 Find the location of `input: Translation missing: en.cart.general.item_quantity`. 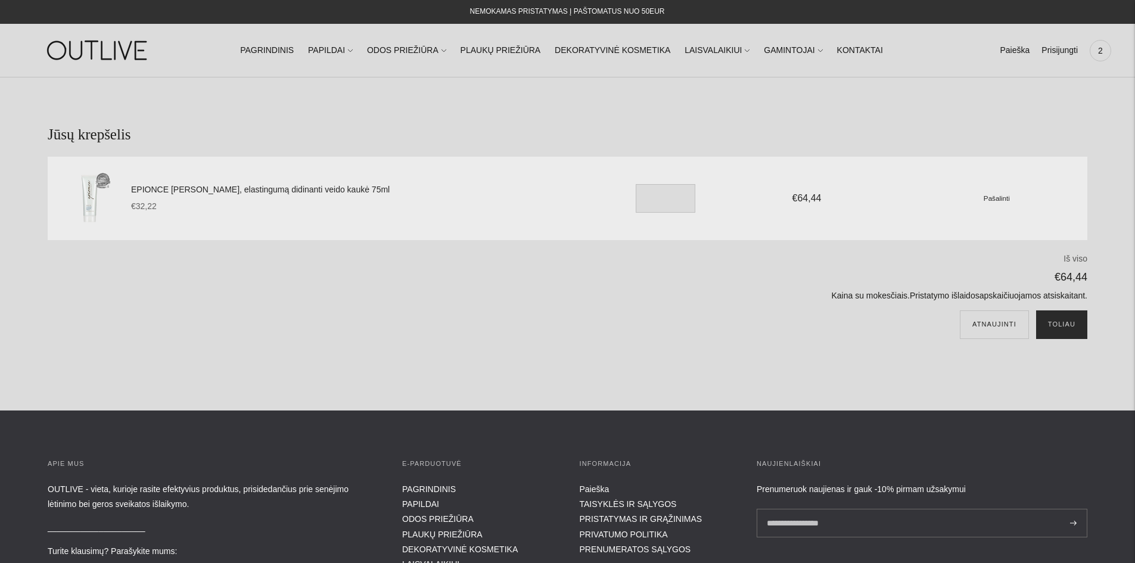

input: Translation missing: en.cart.general.item_quantity is located at coordinates (666, 198).